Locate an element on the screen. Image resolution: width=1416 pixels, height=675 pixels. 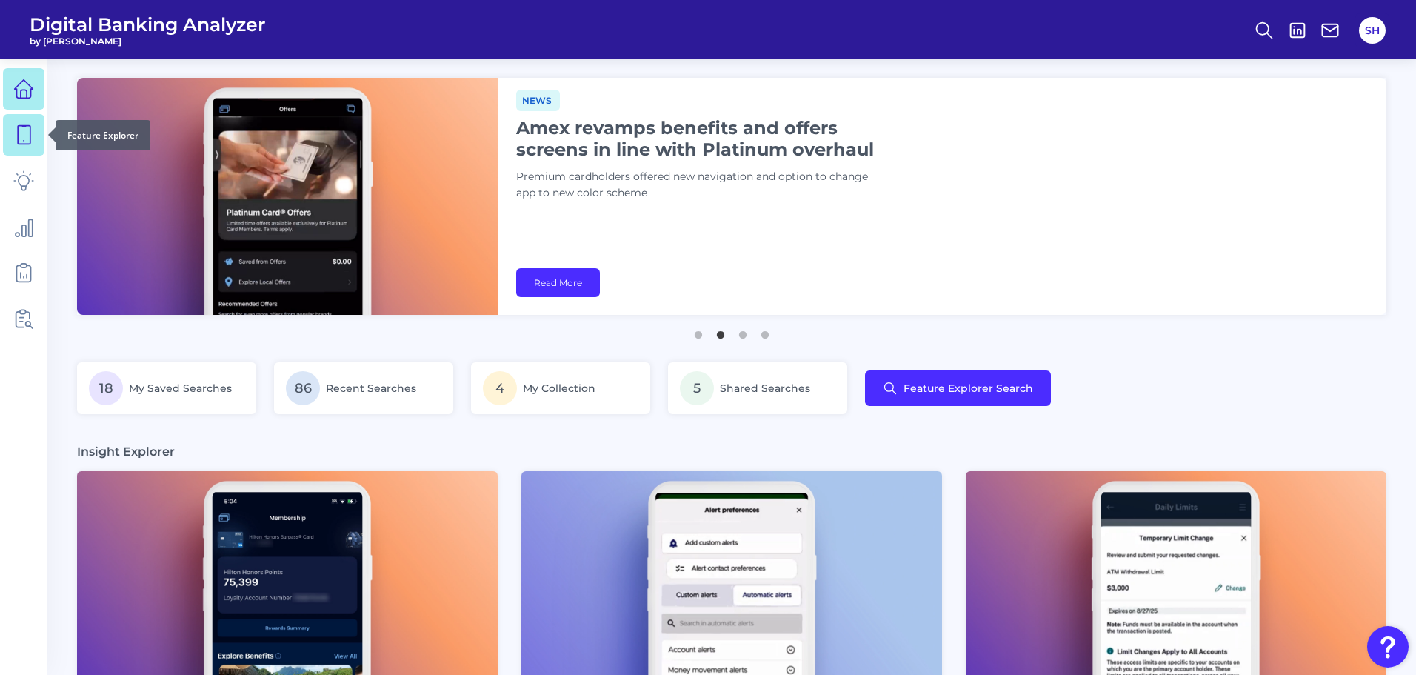
h1: Amex revamps benefits and offers screens in line with Platinum overhaul is located at coordinates (701, 139).